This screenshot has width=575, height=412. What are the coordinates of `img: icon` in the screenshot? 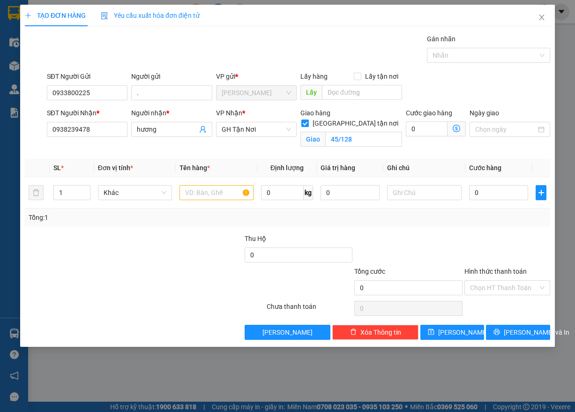 It's located at (104, 16).